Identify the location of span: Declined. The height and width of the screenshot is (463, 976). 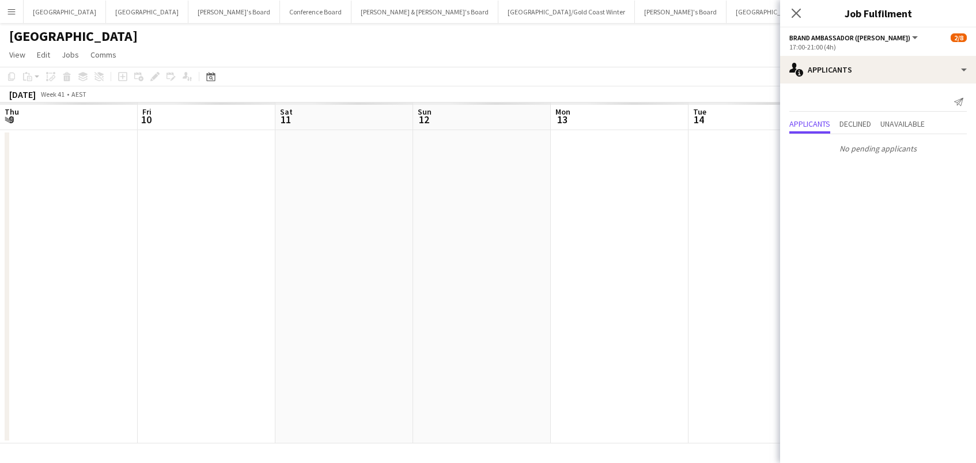
(855, 124).